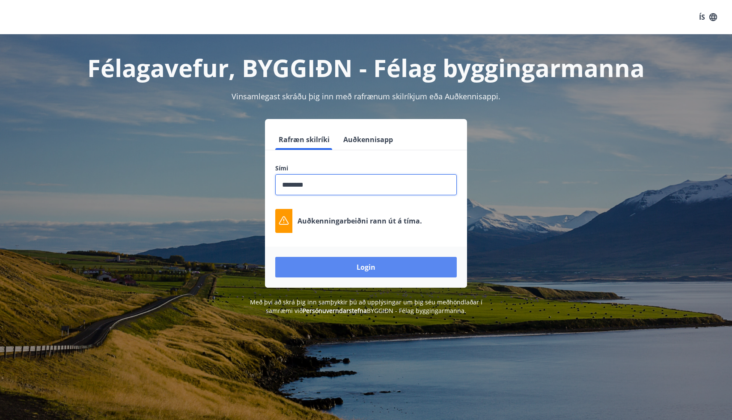 Image resolution: width=732 pixels, height=420 pixels. Describe the element at coordinates (708, 17) in the screenshot. I see `button: ÍS` at that location.